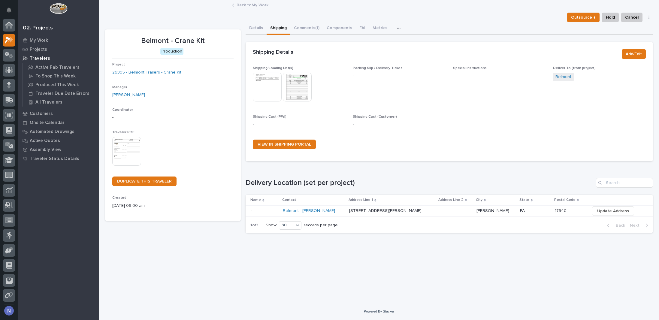  What do you see at coordinates (56, 76) in the screenshot?
I see `p: To Shop This Week` at bounding box center [56, 76].